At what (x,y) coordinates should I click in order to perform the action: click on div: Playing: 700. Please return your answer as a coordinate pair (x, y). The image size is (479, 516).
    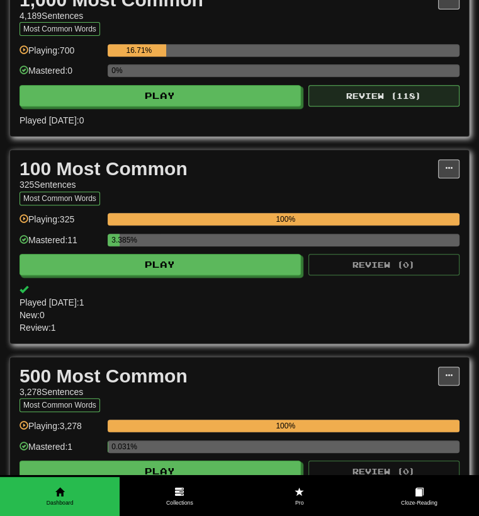
    Looking at the image, I should click on (60, 54).